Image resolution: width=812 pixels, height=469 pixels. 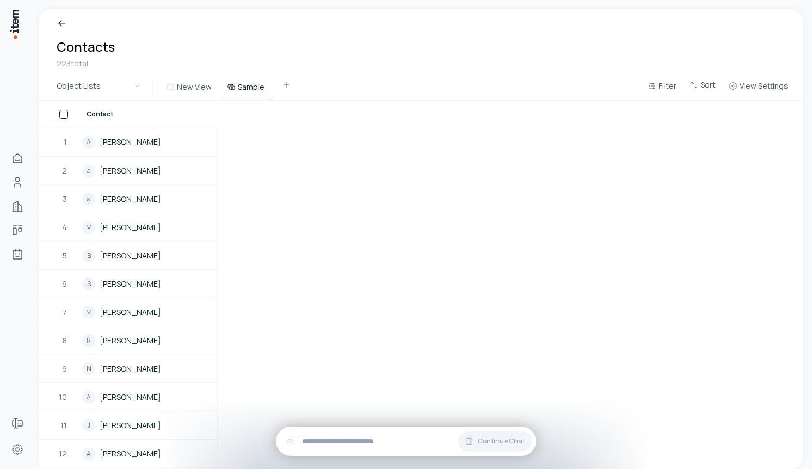 What do you see at coordinates (708, 85) in the screenshot?
I see `span: Sort` at bounding box center [708, 85].